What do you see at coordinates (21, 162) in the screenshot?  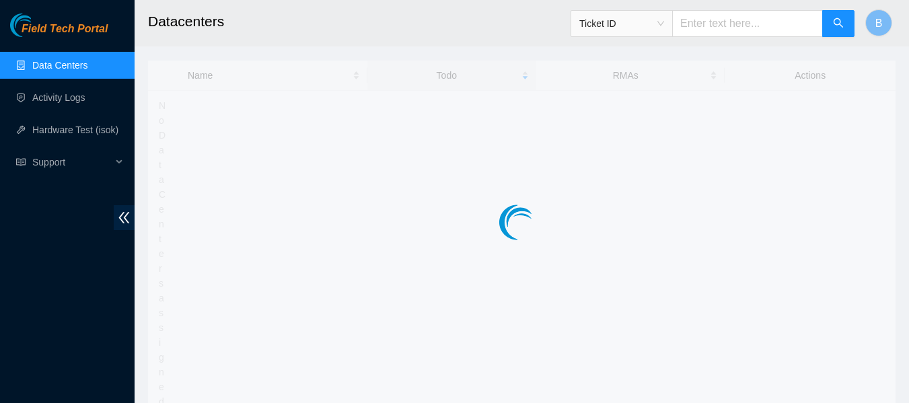 I see `span: read` at bounding box center [21, 162].